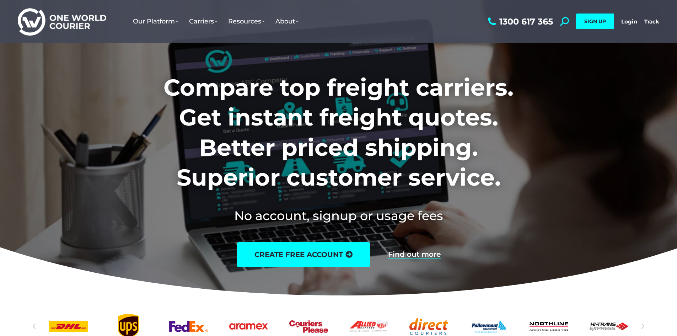  What do you see at coordinates (520, 21) in the screenshot?
I see `a: 1300 617 365` at bounding box center [520, 21].